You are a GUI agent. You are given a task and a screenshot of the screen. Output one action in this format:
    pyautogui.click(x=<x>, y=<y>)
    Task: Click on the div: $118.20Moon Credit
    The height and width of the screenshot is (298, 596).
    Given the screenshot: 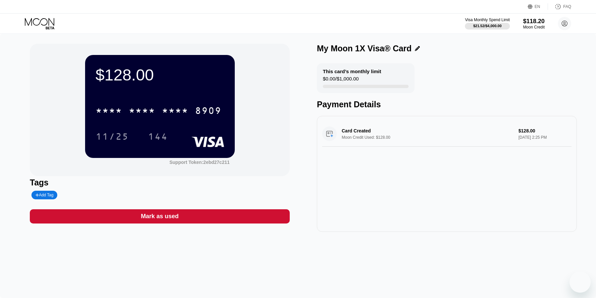 What is the action you would take?
    pyautogui.click(x=534, y=24)
    